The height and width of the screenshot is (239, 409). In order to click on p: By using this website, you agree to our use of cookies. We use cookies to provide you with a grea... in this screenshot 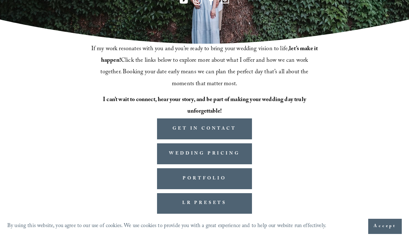, I will do `click(167, 226)`.